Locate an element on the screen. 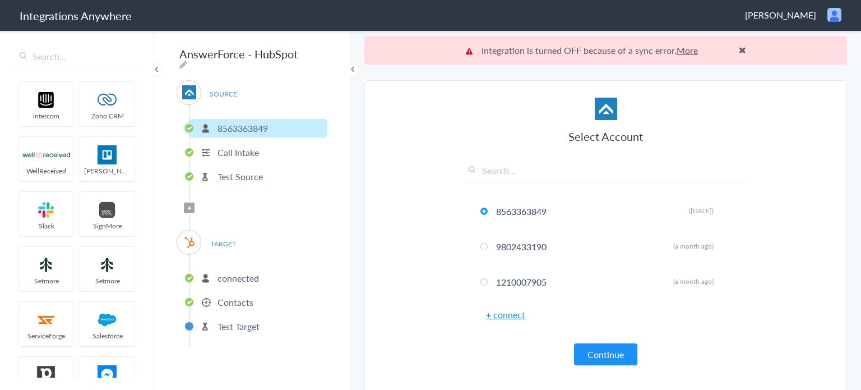 The height and width of the screenshot is (390, 861). a: More is located at coordinates (688, 50).